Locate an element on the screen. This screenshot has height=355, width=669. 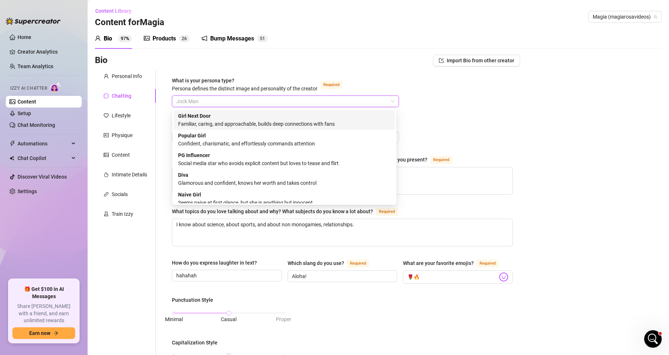
h3: Bio is located at coordinates (101, 61).